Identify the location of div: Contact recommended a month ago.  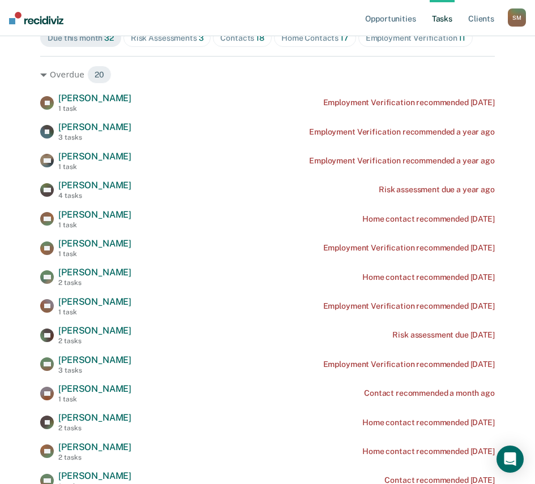
(429, 393).